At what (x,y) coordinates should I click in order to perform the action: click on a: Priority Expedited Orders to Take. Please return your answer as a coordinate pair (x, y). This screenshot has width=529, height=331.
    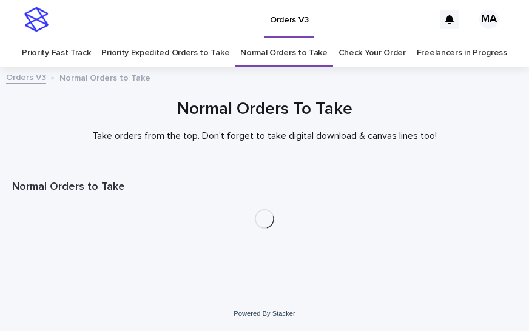
    Looking at the image, I should click on (165, 53).